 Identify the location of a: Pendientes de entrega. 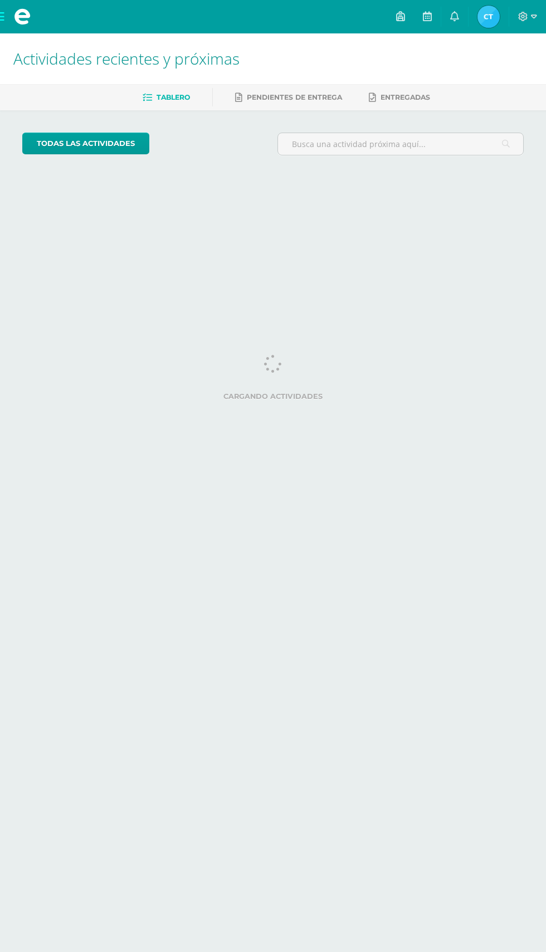
(289, 98).